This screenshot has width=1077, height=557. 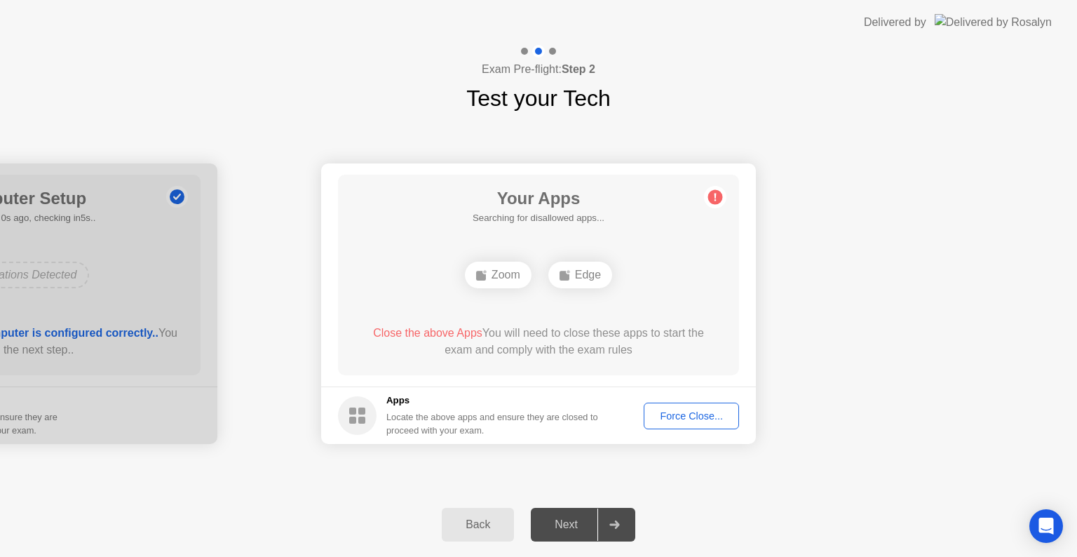 What do you see at coordinates (538, 218) in the screenshot?
I see `h5: Searching for disallowed apps...` at bounding box center [538, 218].